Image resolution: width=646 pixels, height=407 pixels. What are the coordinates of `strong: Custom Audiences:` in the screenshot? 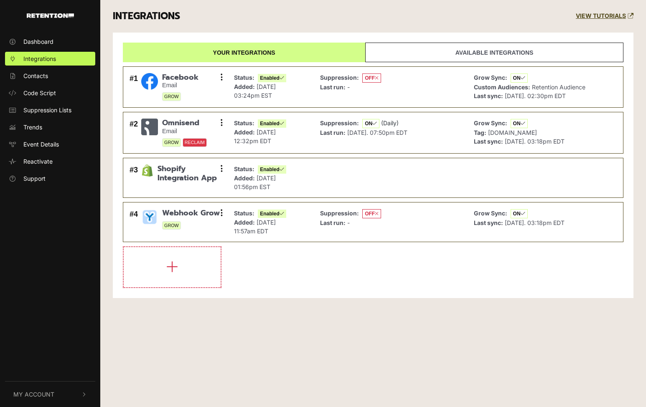 It's located at (502, 87).